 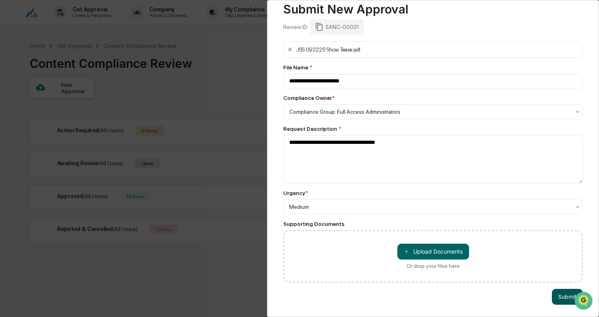 What do you see at coordinates (33, 104) in the screenshot?
I see `span: Preclearance` at bounding box center [33, 104].